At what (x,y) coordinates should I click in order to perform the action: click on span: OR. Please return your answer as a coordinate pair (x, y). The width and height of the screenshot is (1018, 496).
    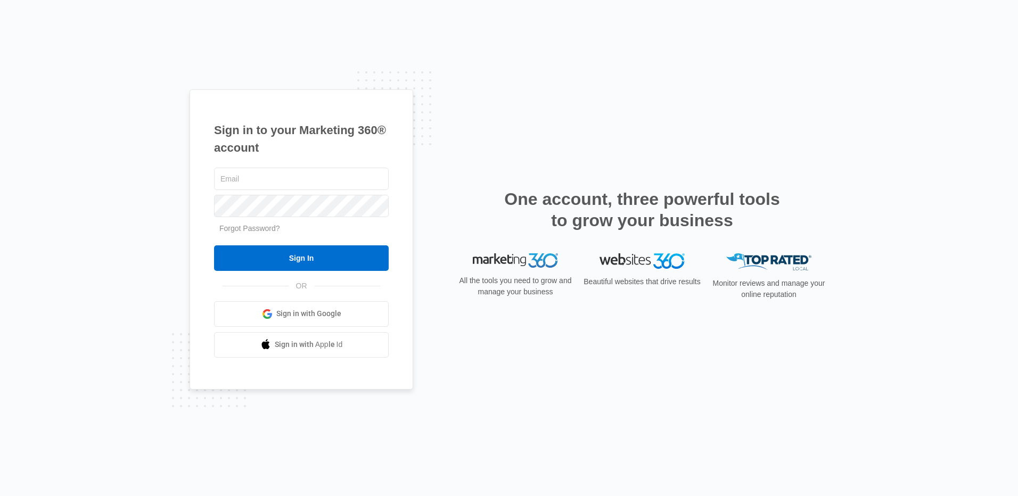
    Looking at the image, I should click on (301, 286).